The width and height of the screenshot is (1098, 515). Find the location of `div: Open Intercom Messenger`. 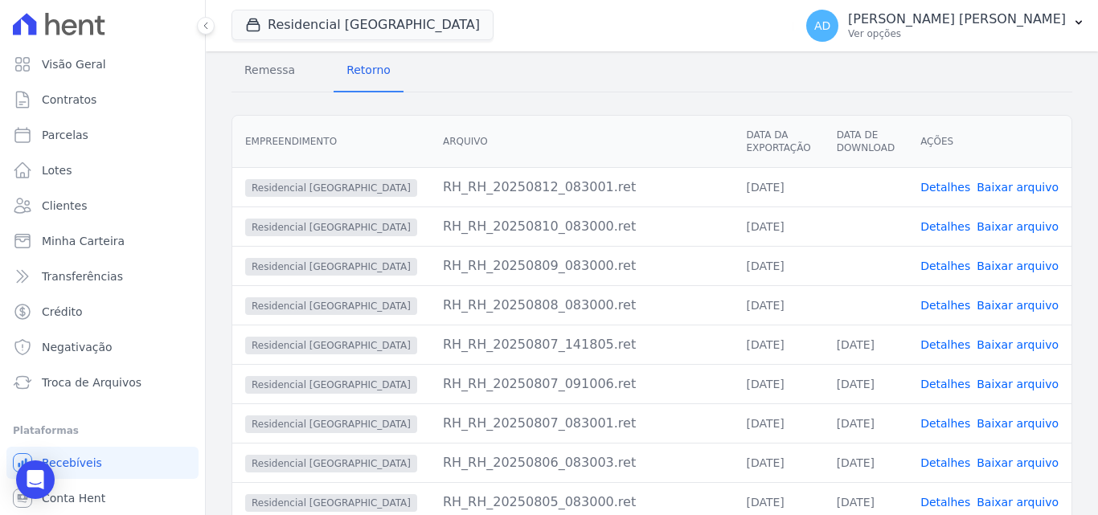

div: Open Intercom Messenger is located at coordinates (35, 480).